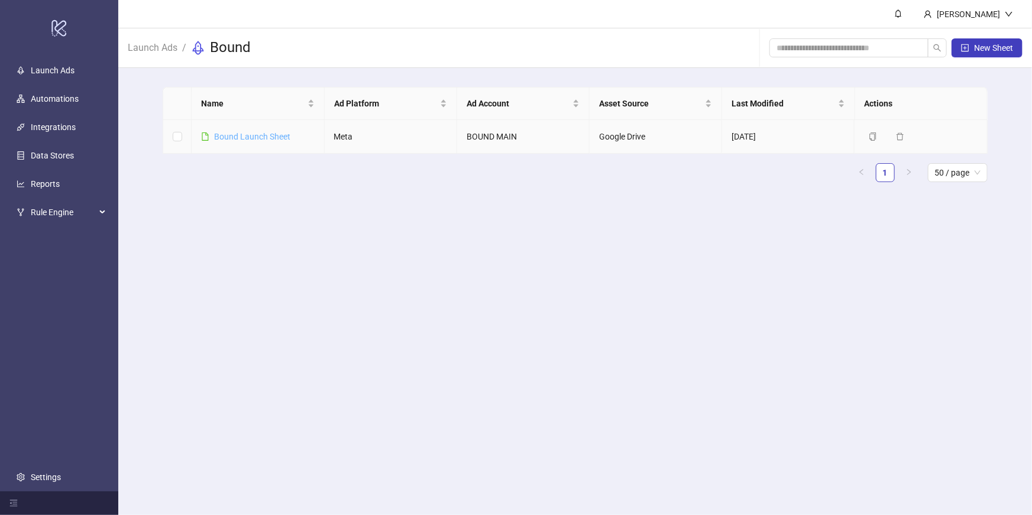 The height and width of the screenshot is (515, 1032). Describe the element at coordinates (46, 477) in the screenshot. I see `a: Settings` at that location.